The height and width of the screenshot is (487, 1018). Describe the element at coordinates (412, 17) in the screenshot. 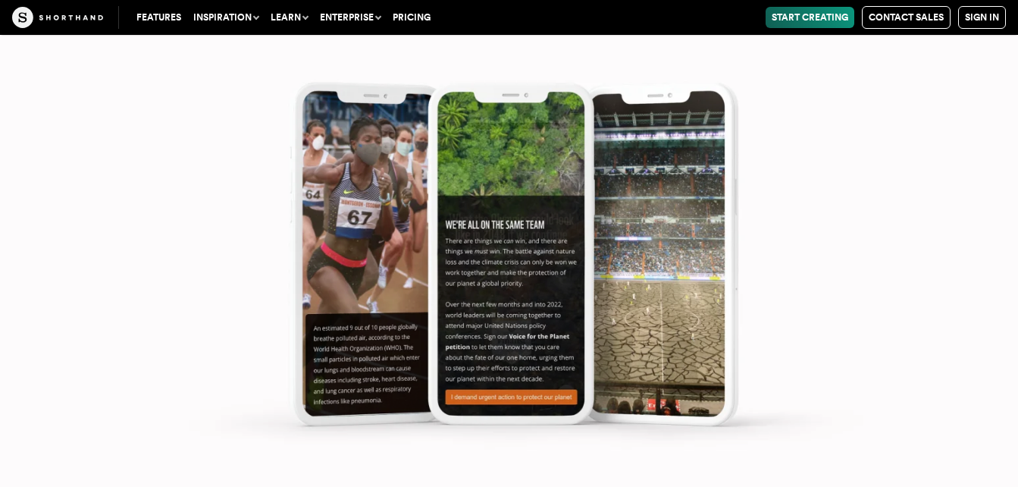

I see `a: Pricing` at that location.